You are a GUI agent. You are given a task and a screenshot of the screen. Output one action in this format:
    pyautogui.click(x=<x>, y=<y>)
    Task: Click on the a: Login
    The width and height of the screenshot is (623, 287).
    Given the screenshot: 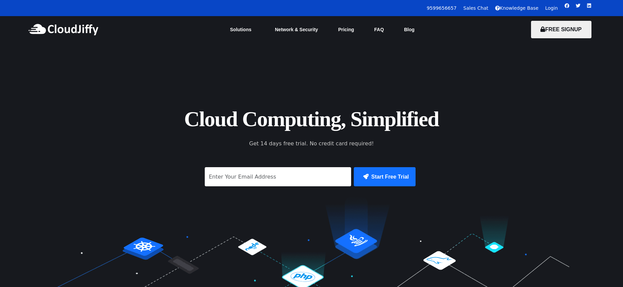 What is the action you would take?
    pyautogui.click(x=552, y=8)
    